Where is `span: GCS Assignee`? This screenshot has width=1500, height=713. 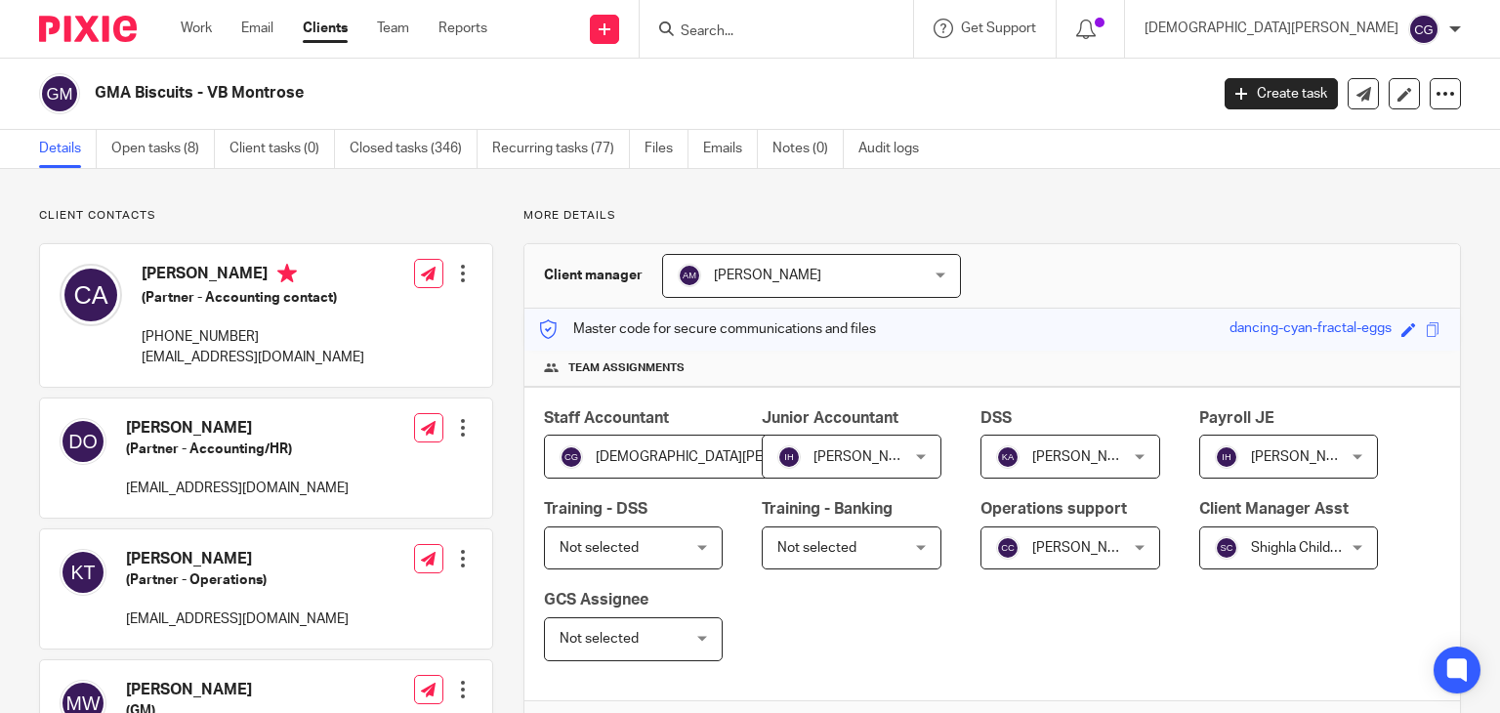 span: GCS Assignee is located at coordinates (596, 599).